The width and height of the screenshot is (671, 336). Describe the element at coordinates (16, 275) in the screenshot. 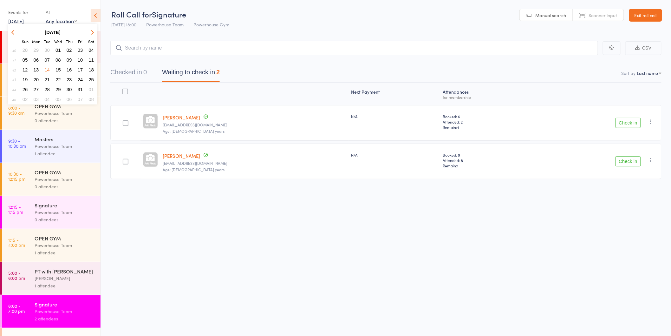

I see `time: 5:00 - 6:00 pm` at that location.